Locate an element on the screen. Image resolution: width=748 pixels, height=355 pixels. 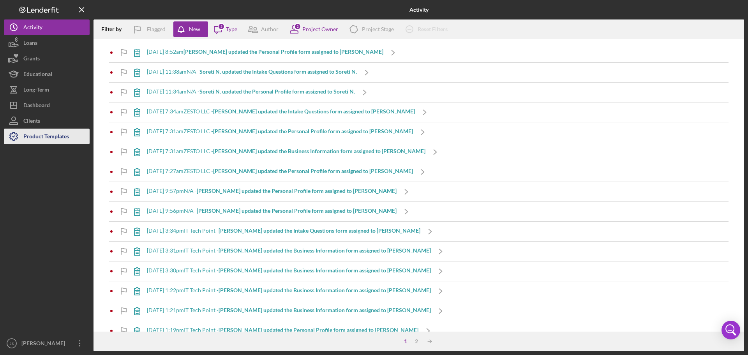
a: Loans is located at coordinates (47, 43).